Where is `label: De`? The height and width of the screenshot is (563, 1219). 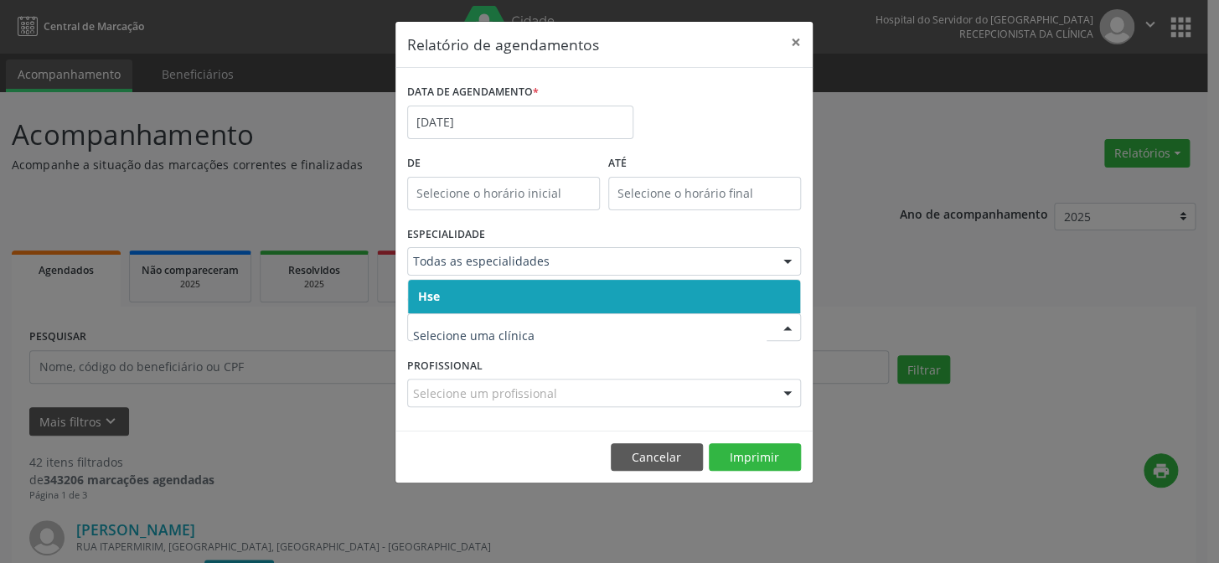 label: De is located at coordinates (503, 163).